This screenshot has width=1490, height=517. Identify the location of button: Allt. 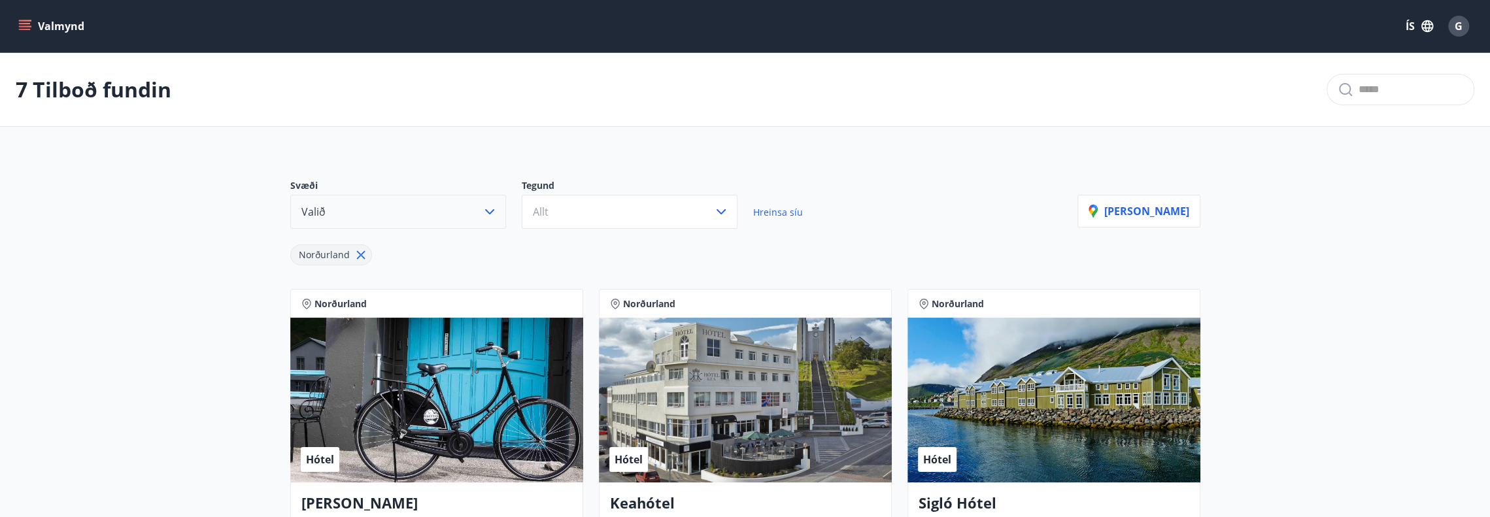
(629, 212).